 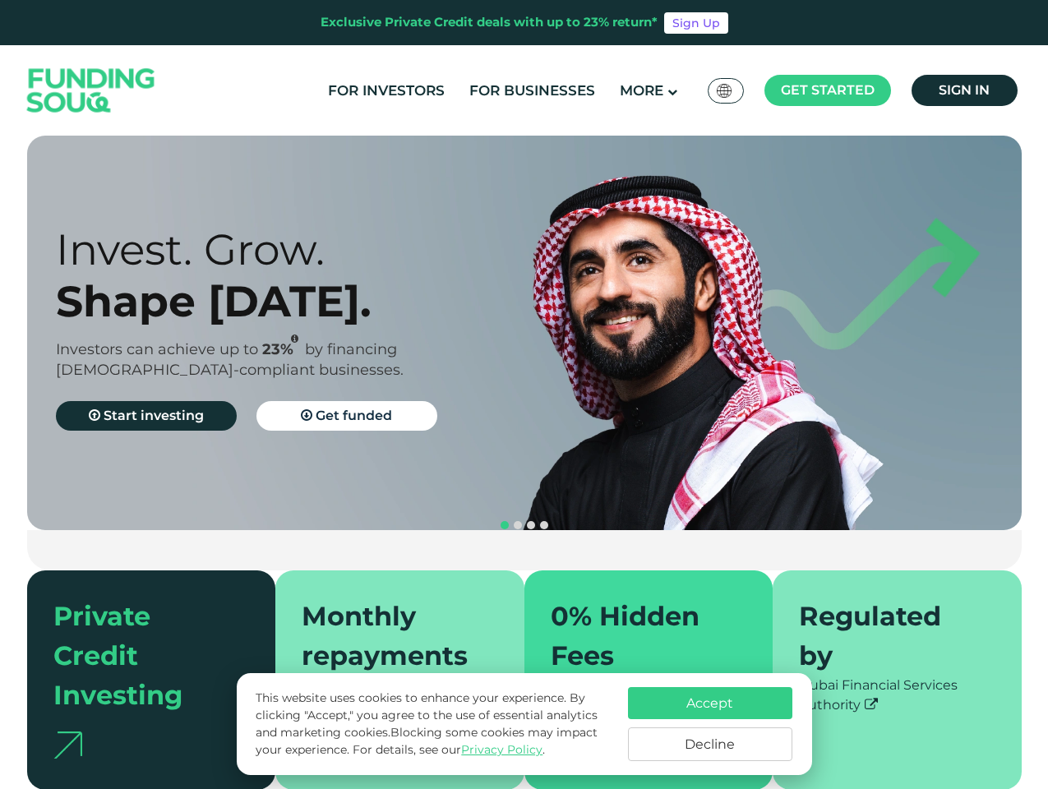 What do you see at coordinates (157, 349) in the screenshot?
I see `span: Investors can achieve up to` at bounding box center [157, 349].